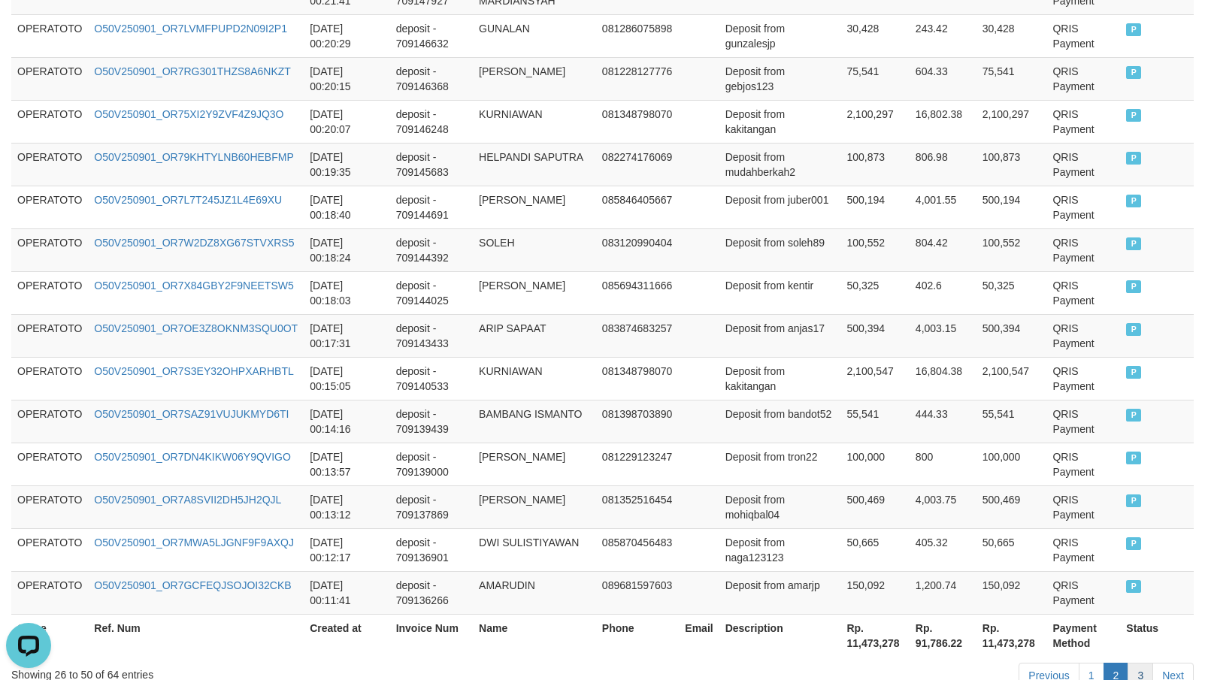 This screenshot has width=1205, height=680. I want to click on td: 800, so click(943, 464).